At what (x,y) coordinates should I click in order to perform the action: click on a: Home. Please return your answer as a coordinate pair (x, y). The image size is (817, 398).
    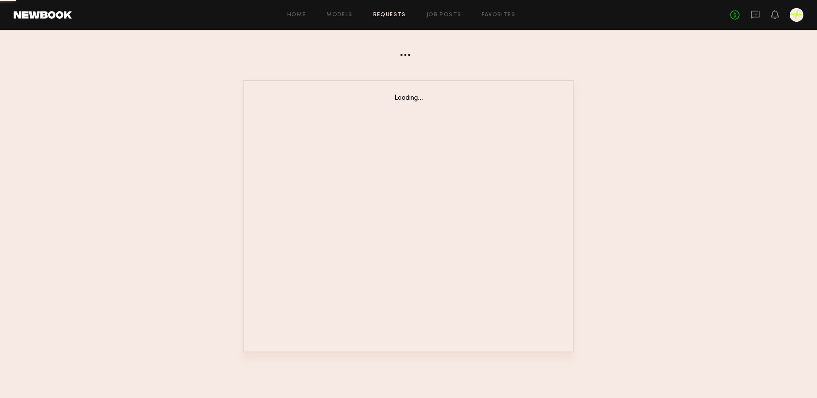
    Looking at the image, I should click on (297, 15).